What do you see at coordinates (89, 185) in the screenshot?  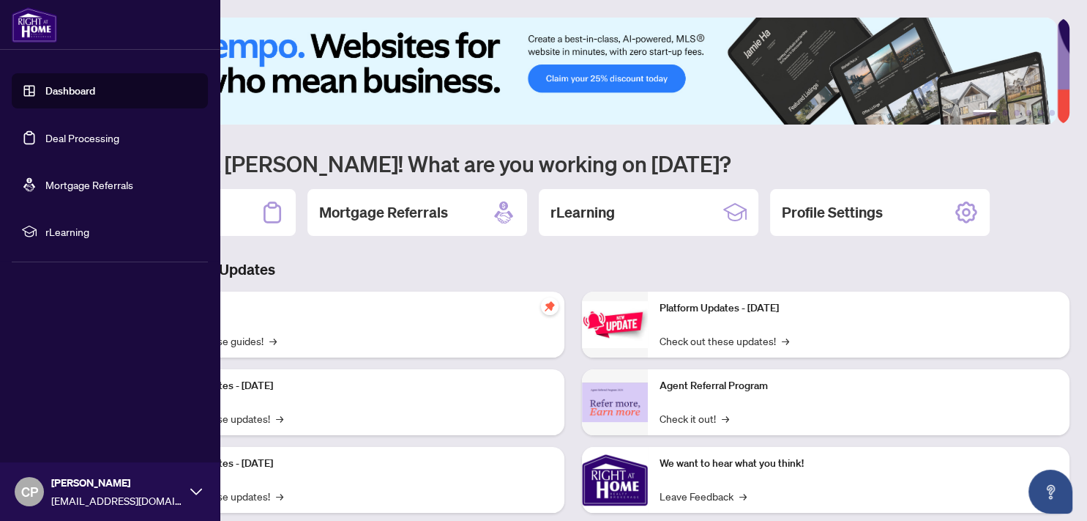 I see `a: Mortgage Referrals` at bounding box center [89, 185].